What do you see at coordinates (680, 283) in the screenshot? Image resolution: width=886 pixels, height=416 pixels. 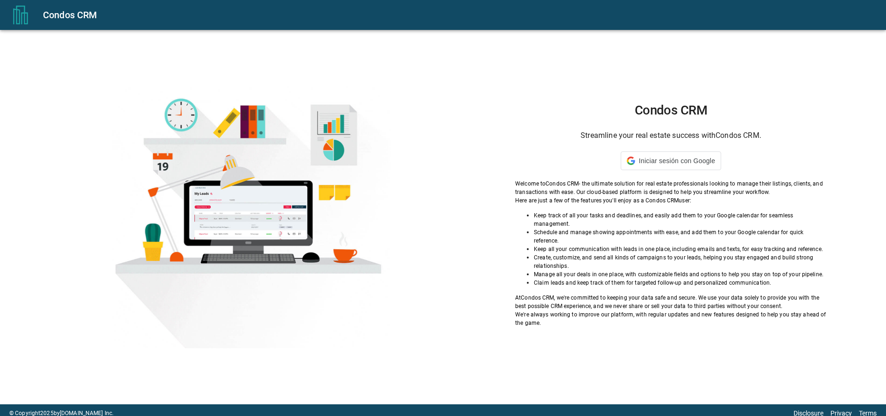 I see `p: Claim leads and keep track of them for targeted follow-up and personalized communication.` at bounding box center [680, 283].